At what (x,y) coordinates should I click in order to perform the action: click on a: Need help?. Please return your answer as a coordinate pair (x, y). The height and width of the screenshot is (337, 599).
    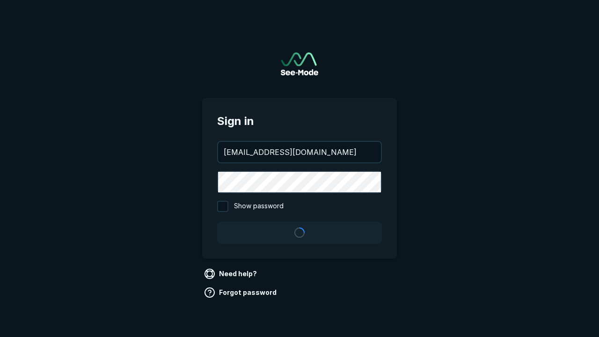
    Looking at the image, I should click on (231, 274).